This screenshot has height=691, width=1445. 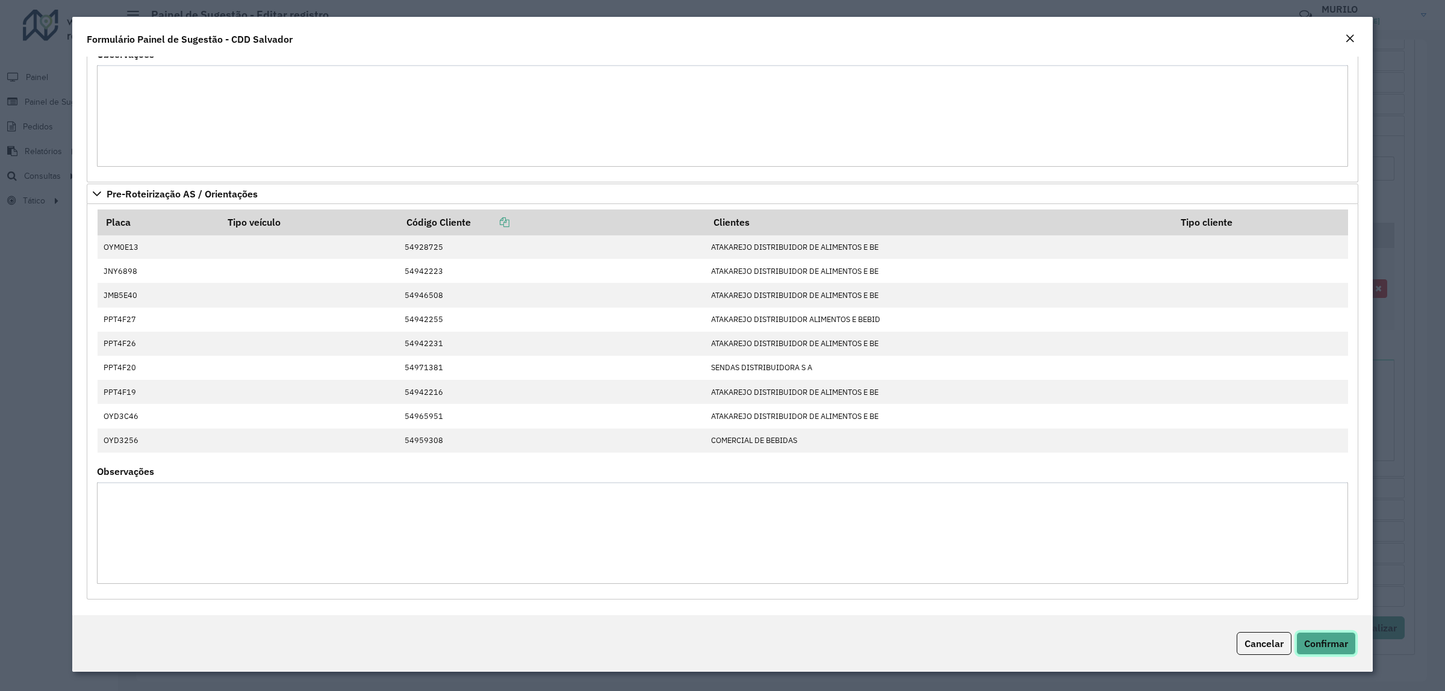 I want to click on td: ATAKAREJO DISTRIBUIDOR ALIMENTOS E BEBID, so click(x=939, y=320).